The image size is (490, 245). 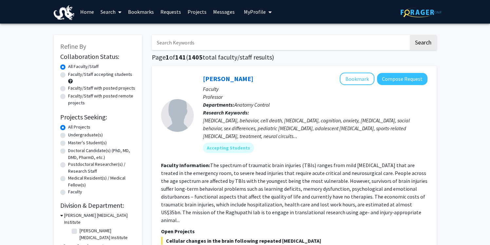 I want to click on h2: Projects Seeking:, so click(x=98, y=117).